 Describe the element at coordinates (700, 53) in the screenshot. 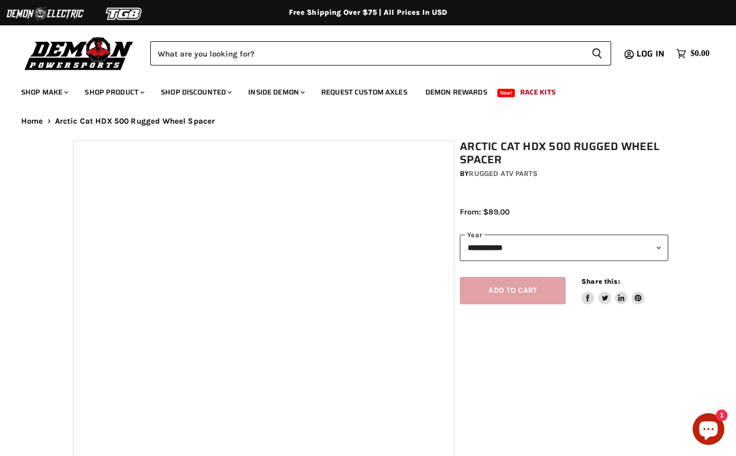

I see `span: $0.00` at that location.